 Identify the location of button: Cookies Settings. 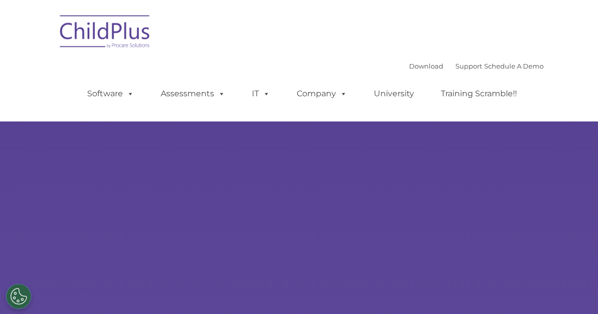
(19, 296).